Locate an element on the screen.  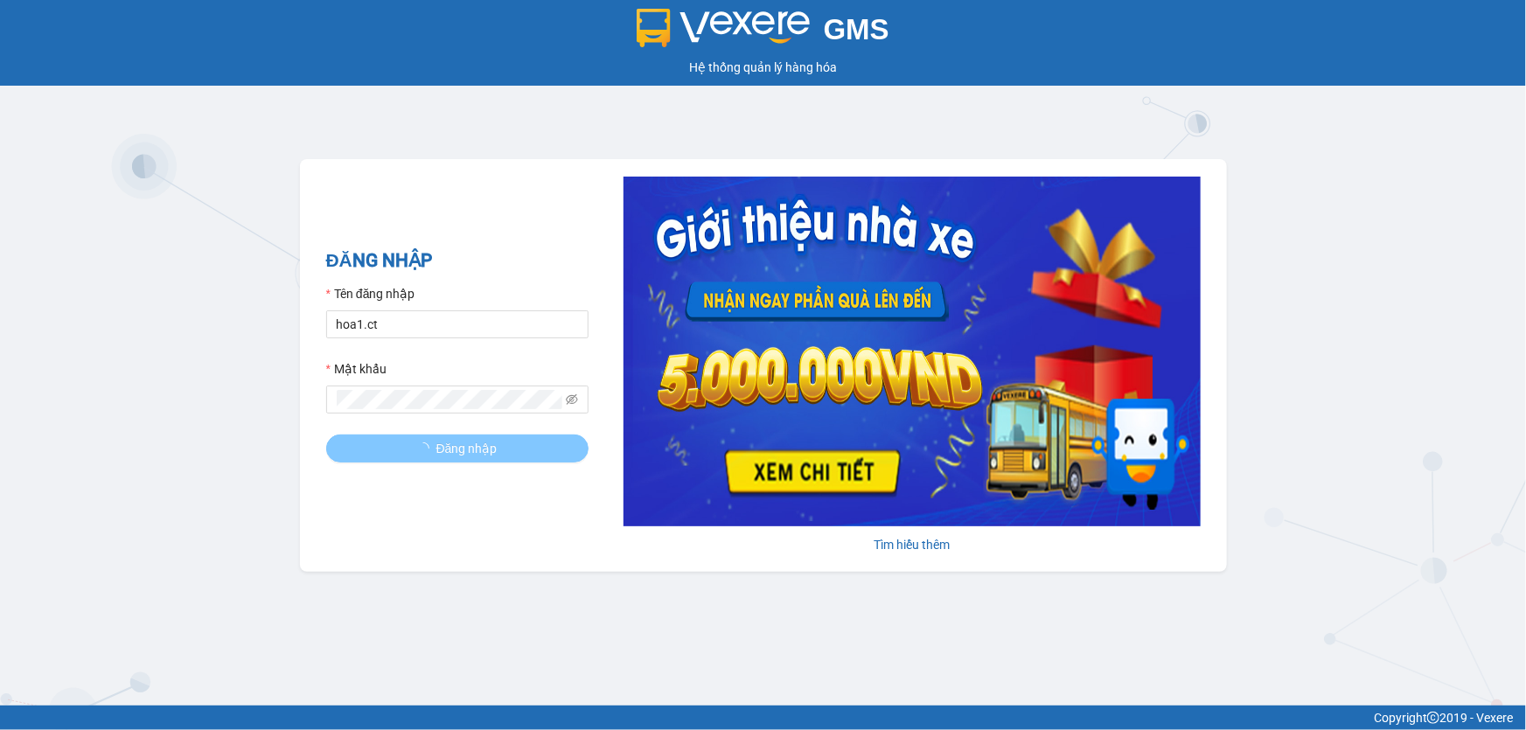
span: Đăng nhập is located at coordinates (467, 449).